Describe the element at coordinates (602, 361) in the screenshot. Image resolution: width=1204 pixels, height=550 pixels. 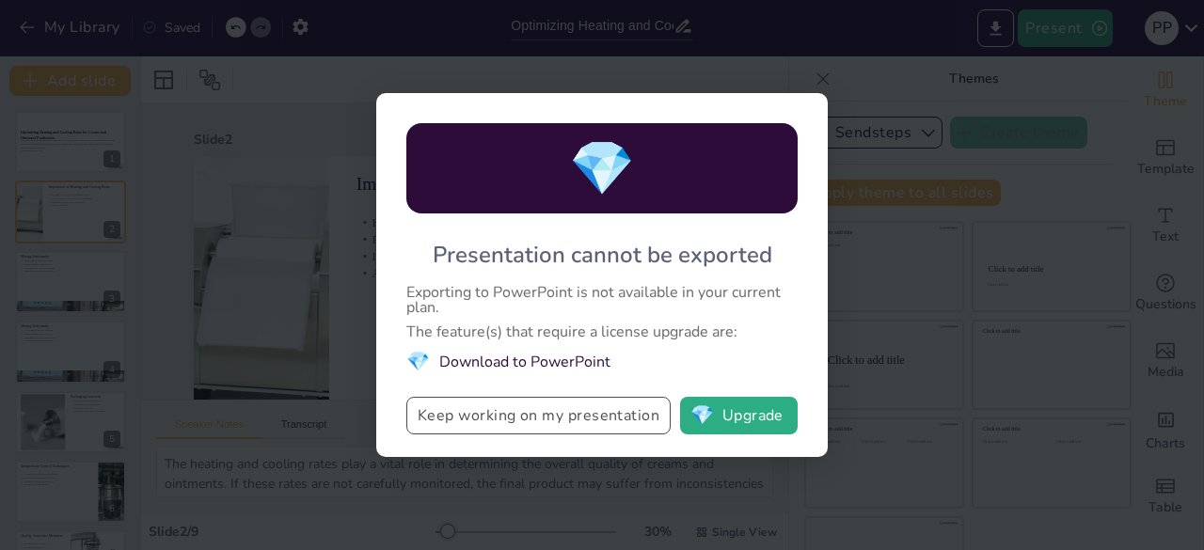
I see `li: Download to PowerPoint` at that location.